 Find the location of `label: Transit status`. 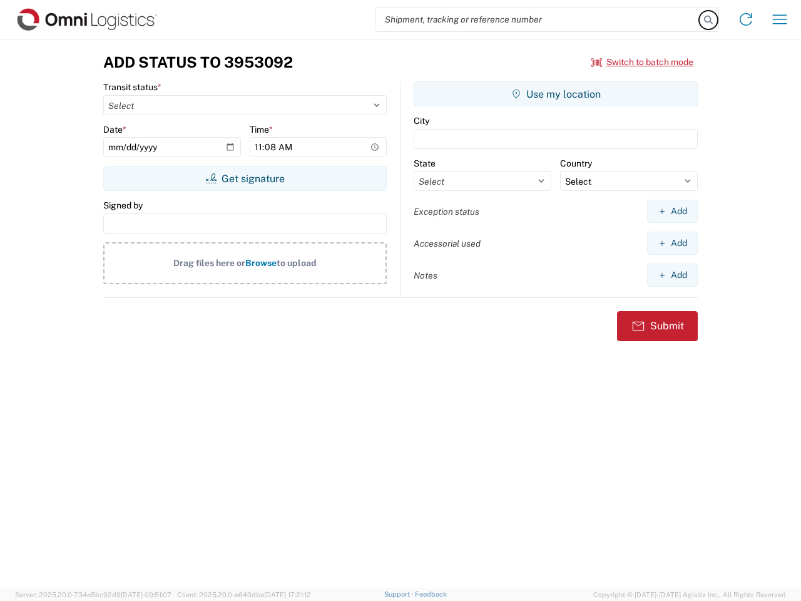

label: Transit status is located at coordinates (132, 87).